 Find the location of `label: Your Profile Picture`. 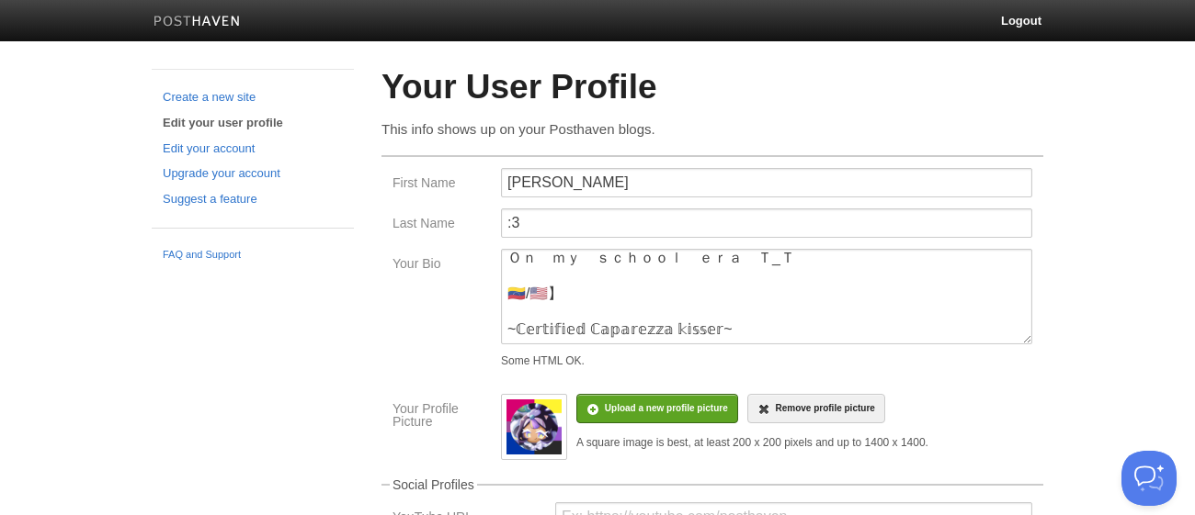

label: Your Profile Picture is located at coordinates (441, 417).